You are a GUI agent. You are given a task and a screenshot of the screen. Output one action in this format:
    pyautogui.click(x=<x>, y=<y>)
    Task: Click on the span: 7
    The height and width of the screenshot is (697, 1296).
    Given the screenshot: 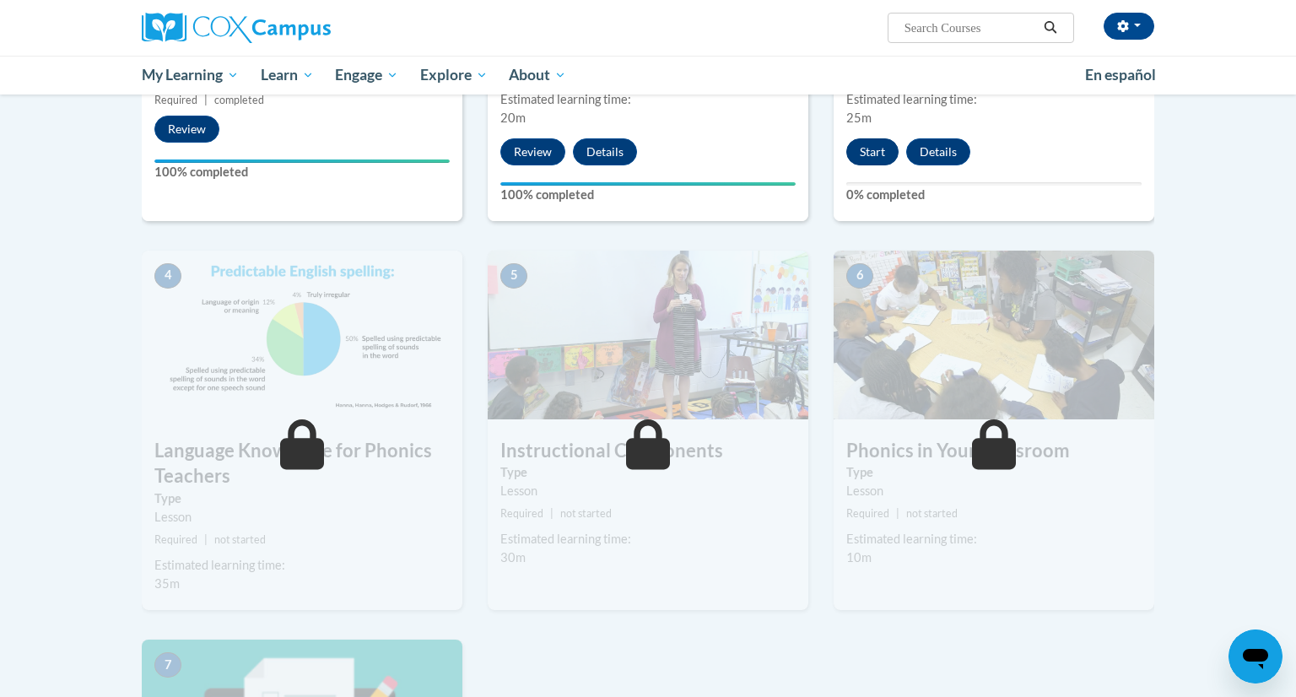 What is the action you would take?
    pyautogui.click(x=168, y=665)
    